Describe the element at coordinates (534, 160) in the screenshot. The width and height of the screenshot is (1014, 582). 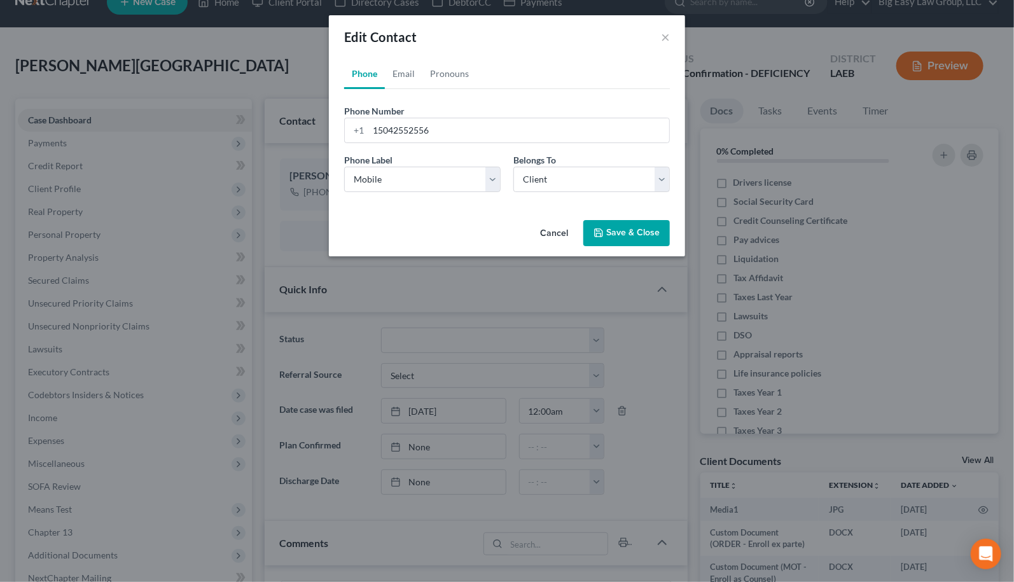
I see `span: Belongs To` at that location.